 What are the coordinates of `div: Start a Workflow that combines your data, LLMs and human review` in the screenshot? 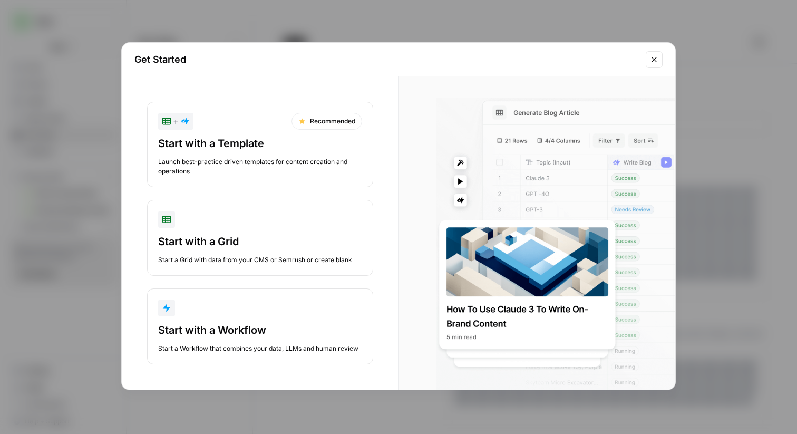 It's located at (260, 348).